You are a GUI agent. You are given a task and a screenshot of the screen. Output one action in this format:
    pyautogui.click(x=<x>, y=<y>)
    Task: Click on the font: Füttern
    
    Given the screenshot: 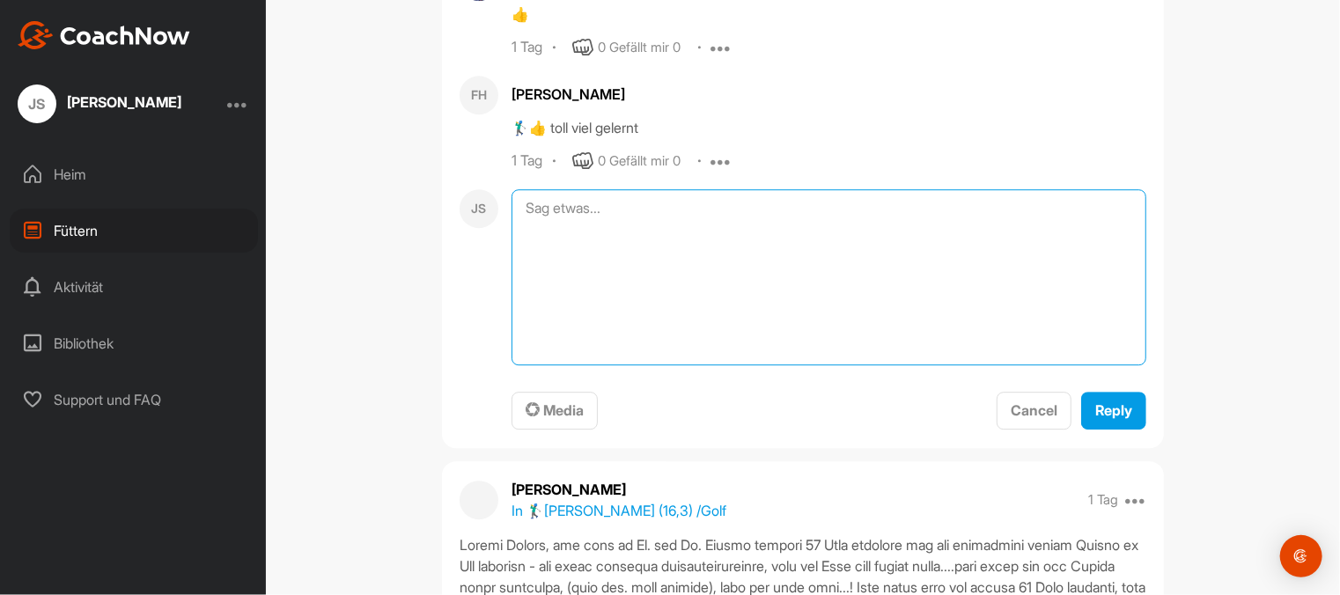 What is the action you would take?
    pyautogui.click(x=76, y=231)
    